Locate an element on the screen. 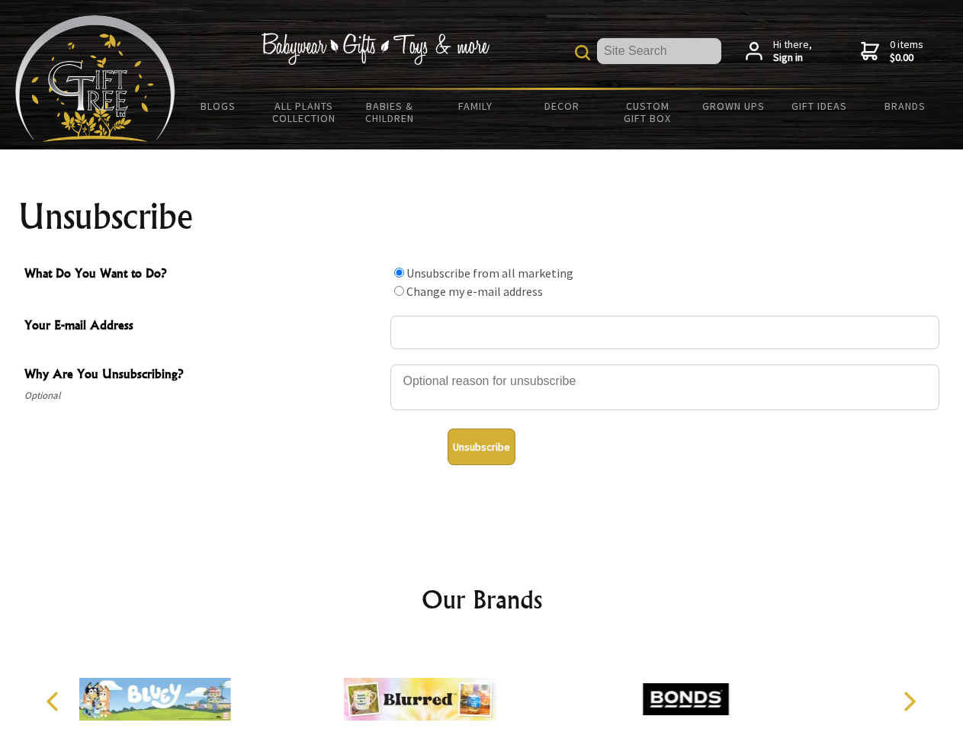  button: Next is located at coordinates (909, 702).